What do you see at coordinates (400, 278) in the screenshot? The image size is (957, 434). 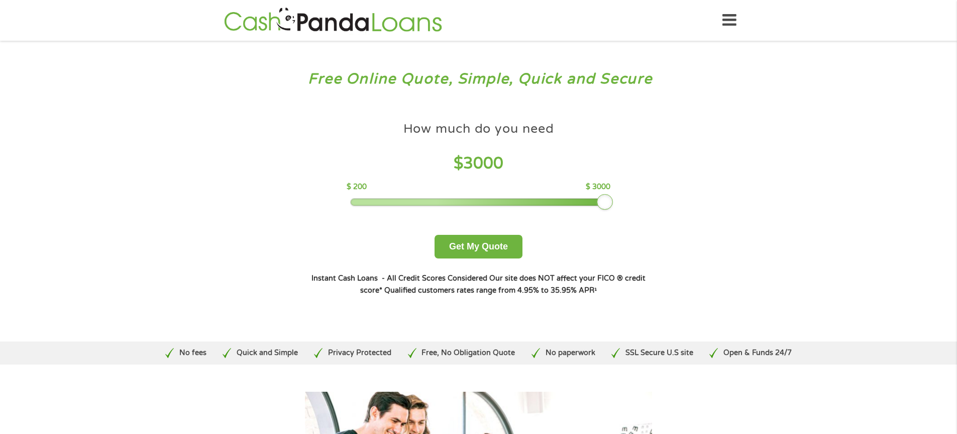 I see `strong: Instant Cash Loans - All Credit Scores Considered` at bounding box center [400, 278].